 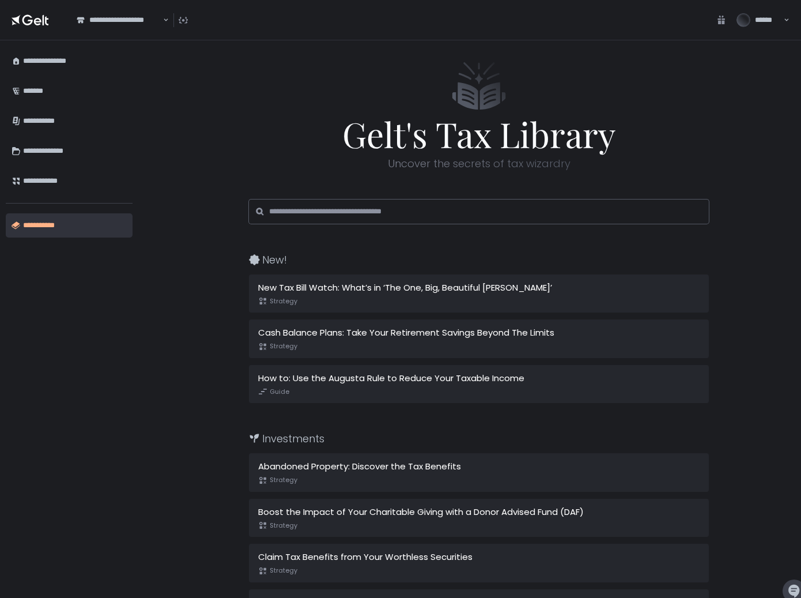 What do you see at coordinates (479, 134) in the screenshot?
I see `span: Gelt's Tax Library` at bounding box center [479, 134].